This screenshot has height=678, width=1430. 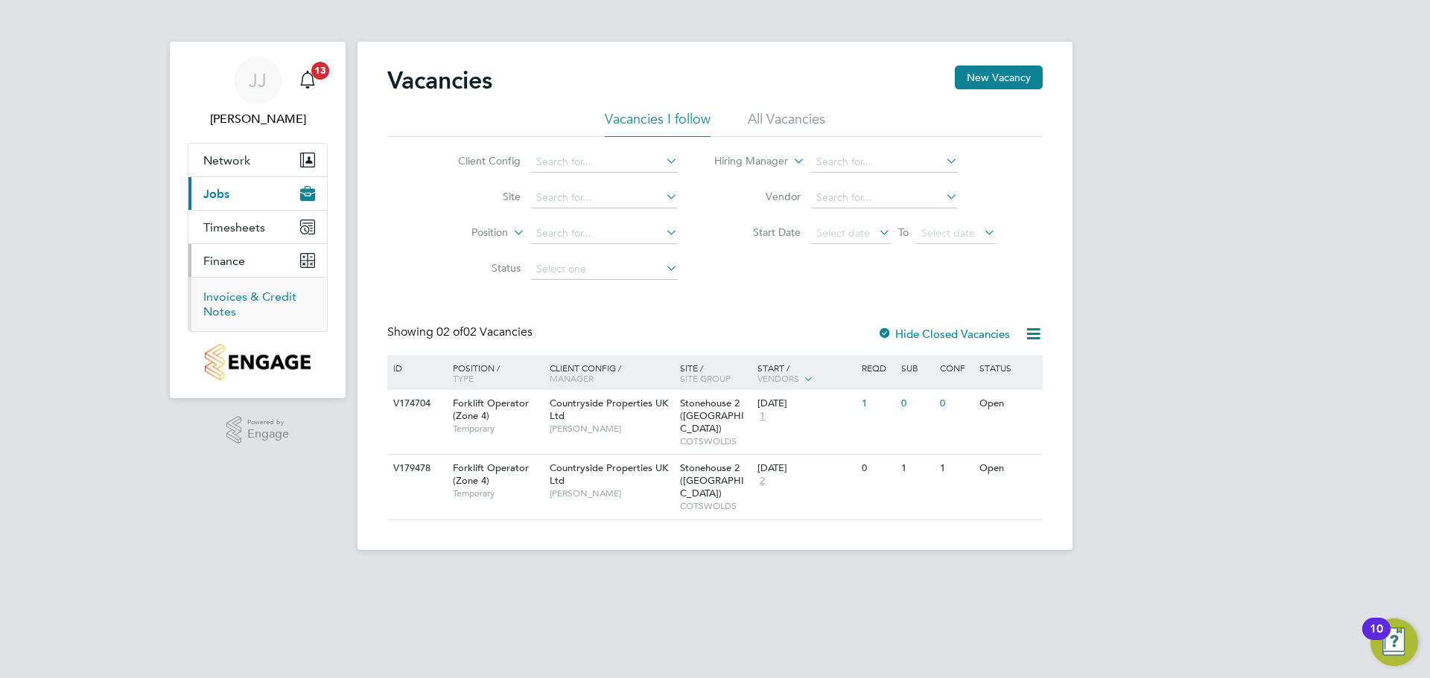 What do you see at coordinates (477, 197) in the screenshot?
I see `label: Site` at bounding box center [477, 197].